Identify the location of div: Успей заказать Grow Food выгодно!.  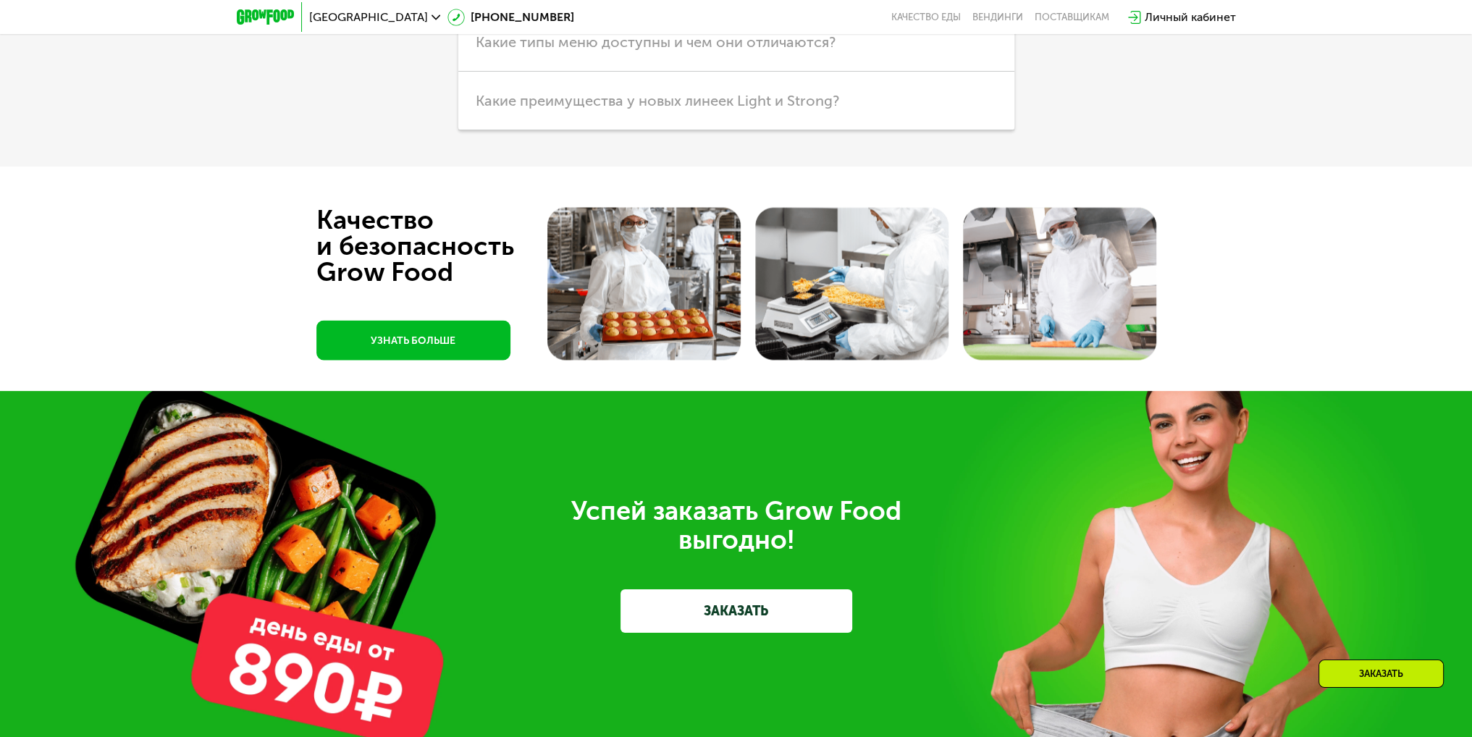
(736, 526).